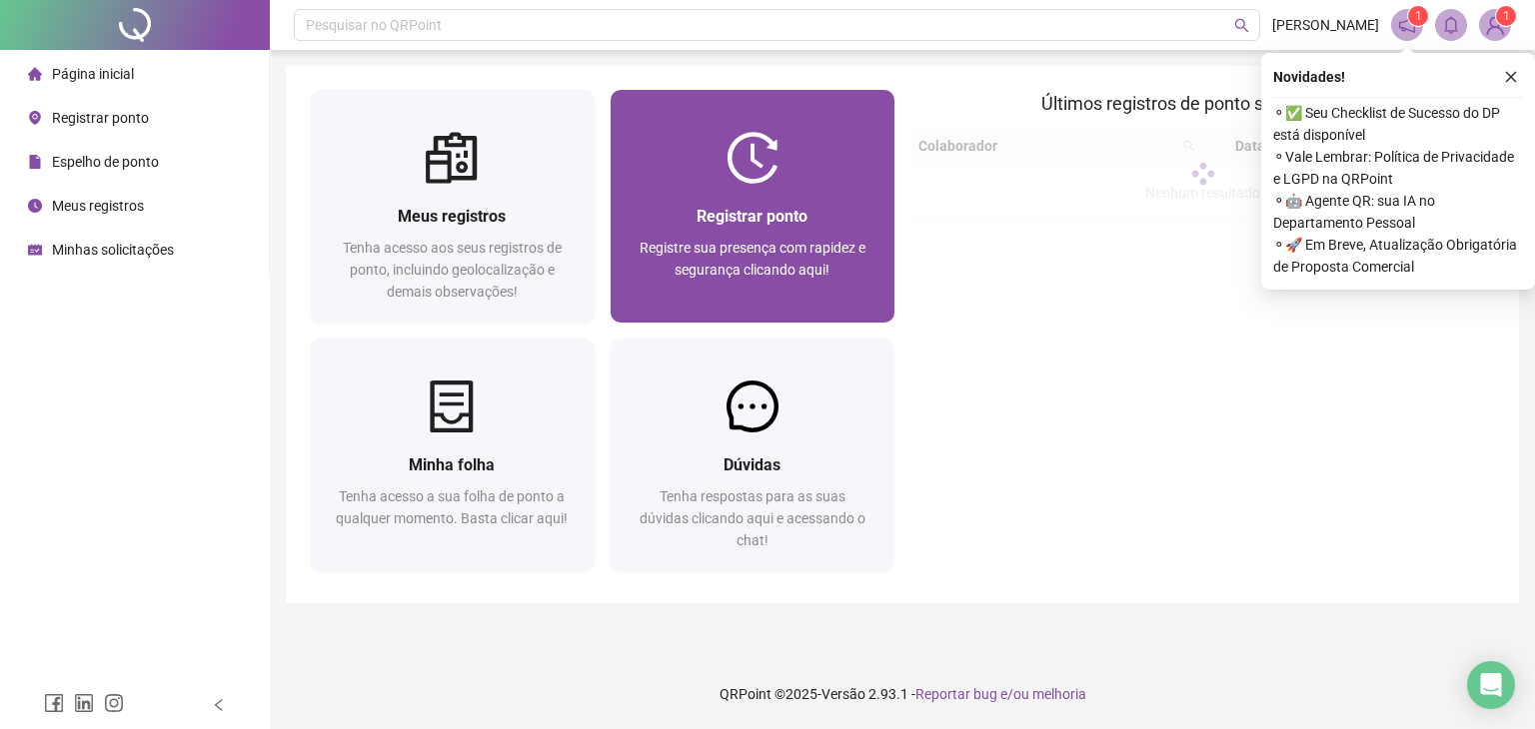 This screenshot has width=1535, height=729. I want to click on span: left, so click(219, 705).